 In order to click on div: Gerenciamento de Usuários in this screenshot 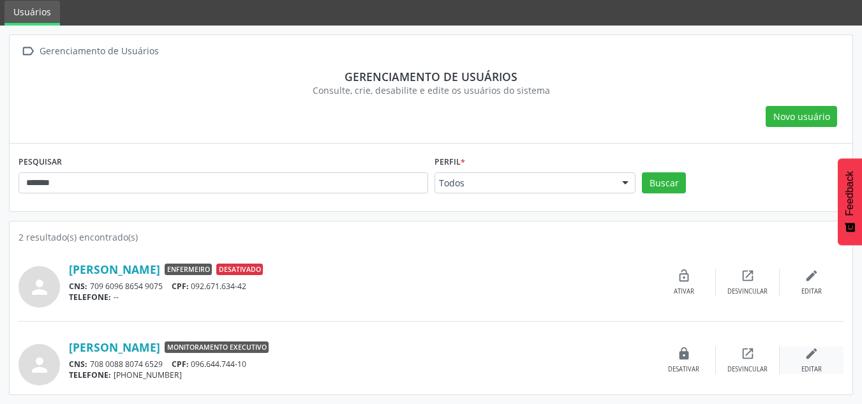, I will do `click(99, 51)`.